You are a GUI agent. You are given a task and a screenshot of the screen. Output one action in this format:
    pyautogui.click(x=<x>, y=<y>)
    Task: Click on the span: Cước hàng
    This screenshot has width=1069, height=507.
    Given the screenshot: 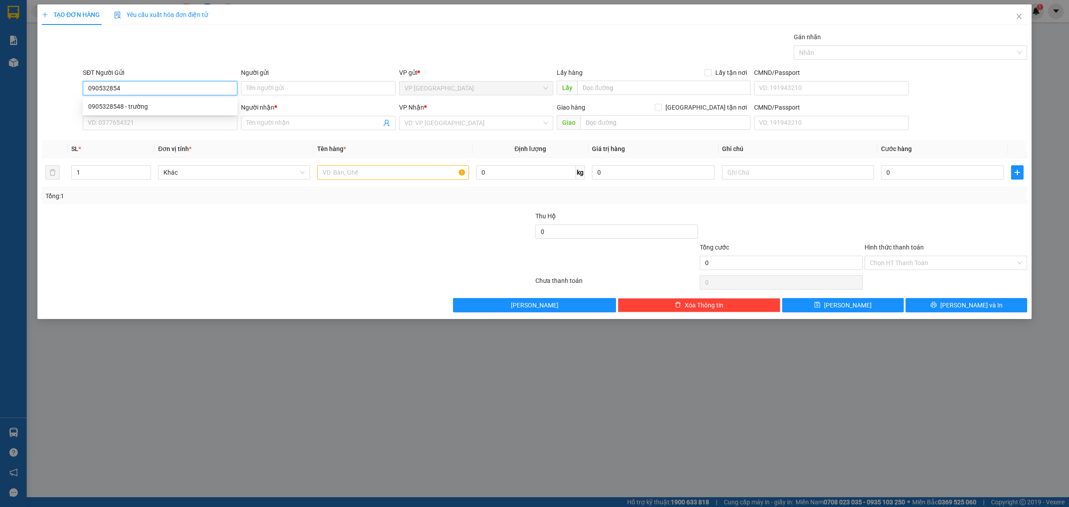 What is the action you would take?
    pyautogui.click(x=896, y=149)
    